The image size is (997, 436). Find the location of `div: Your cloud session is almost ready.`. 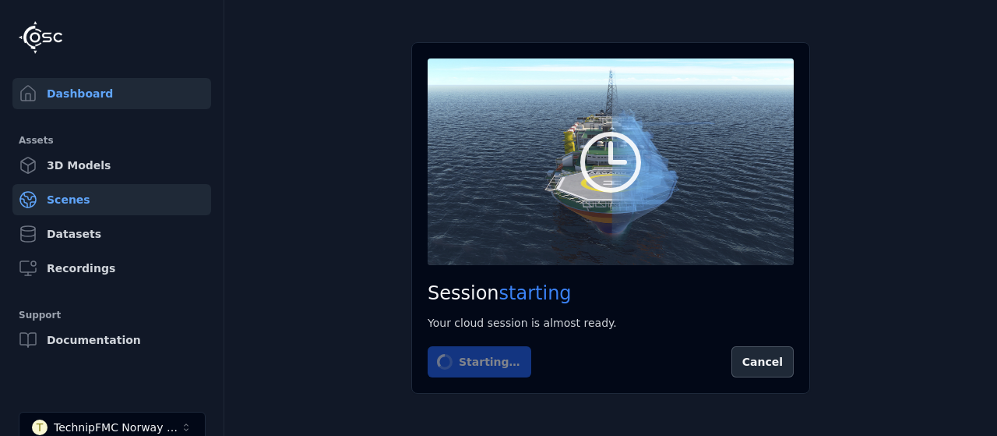

div: Your cloud session is almost ready. is located at coordinates (611, 323).